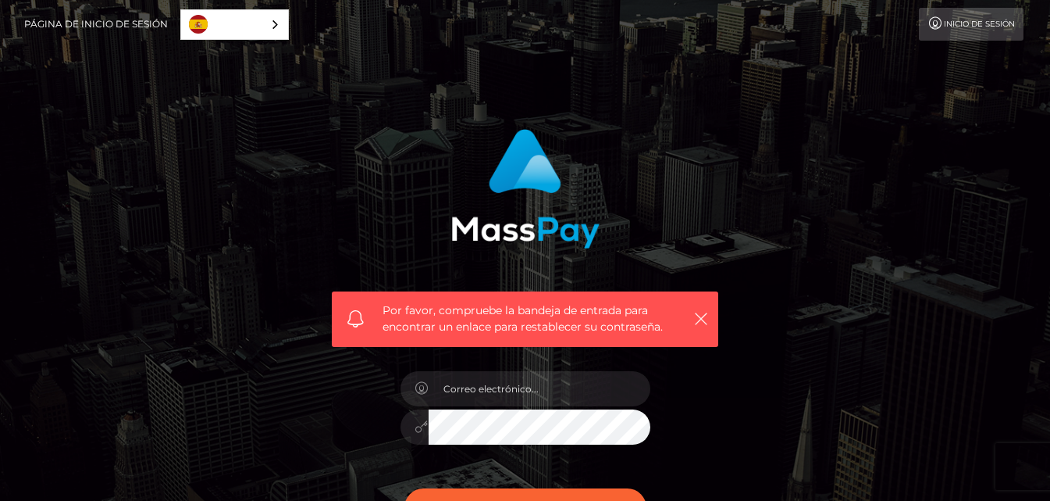 This screenshot has width=1050, height=501. What do you see at coordinates (526, 188) in the screenshot?
I see `img: MassPay Login` at bounding box center [526, 188].